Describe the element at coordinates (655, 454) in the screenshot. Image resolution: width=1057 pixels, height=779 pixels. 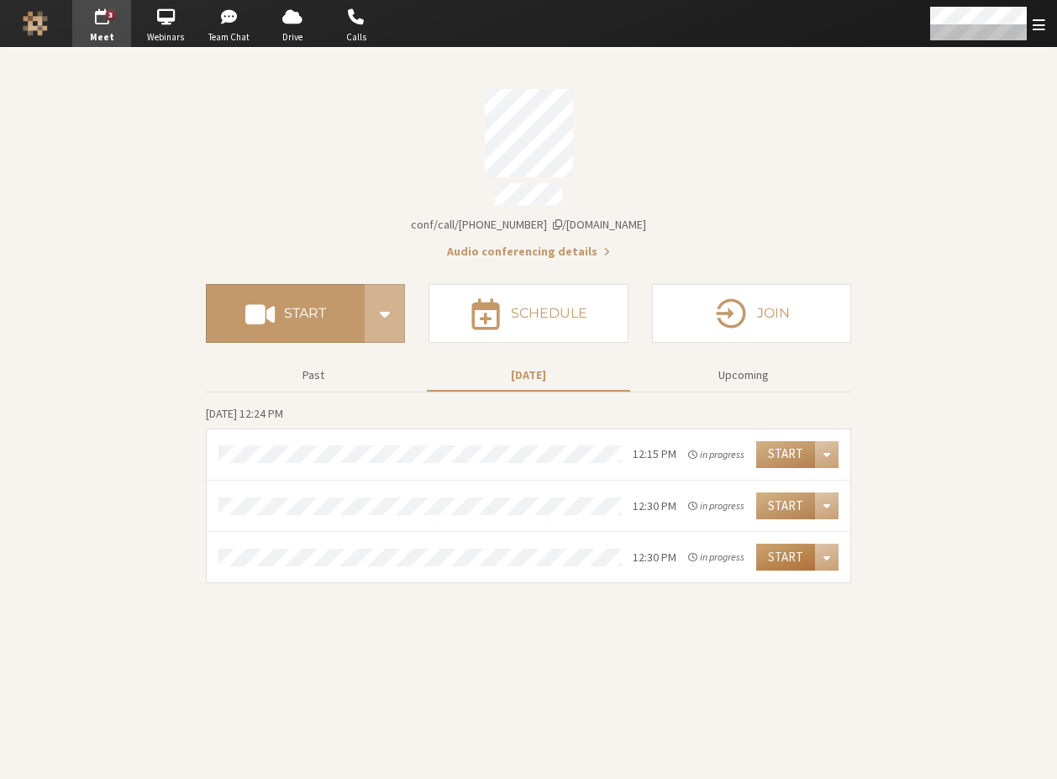
I see `div: 12:15 PM` at that location.